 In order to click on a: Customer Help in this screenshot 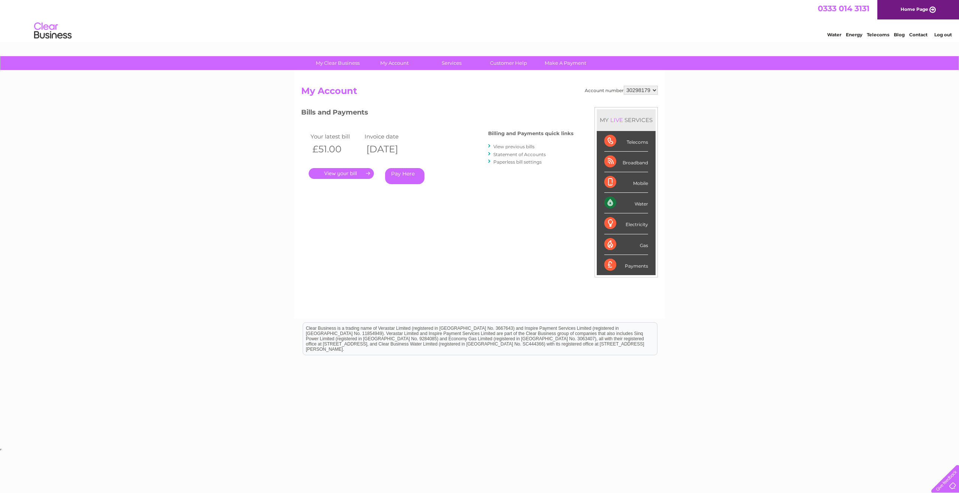, I will do `click(508, 63)`.